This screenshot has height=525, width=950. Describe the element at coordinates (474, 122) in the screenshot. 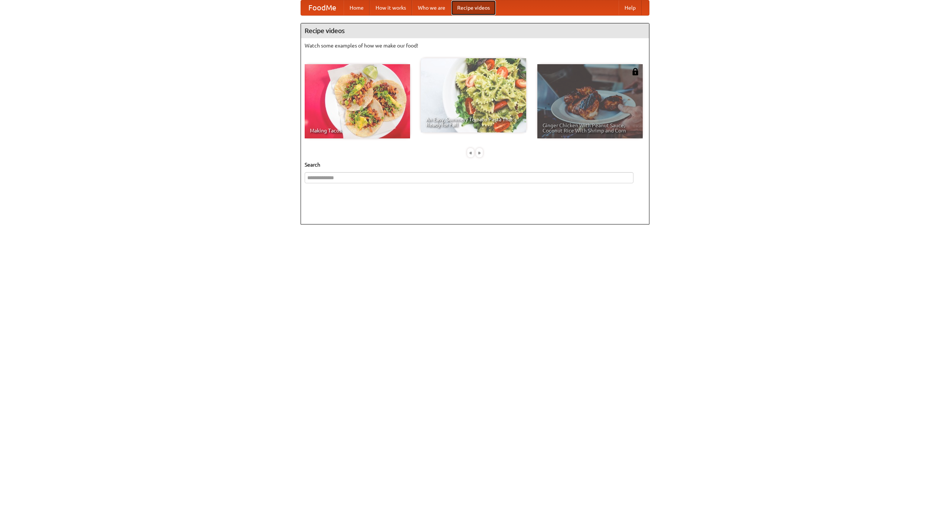

I see `span: An Easy, Summery Tomato Pasta That's Ready for Fall` at that location.